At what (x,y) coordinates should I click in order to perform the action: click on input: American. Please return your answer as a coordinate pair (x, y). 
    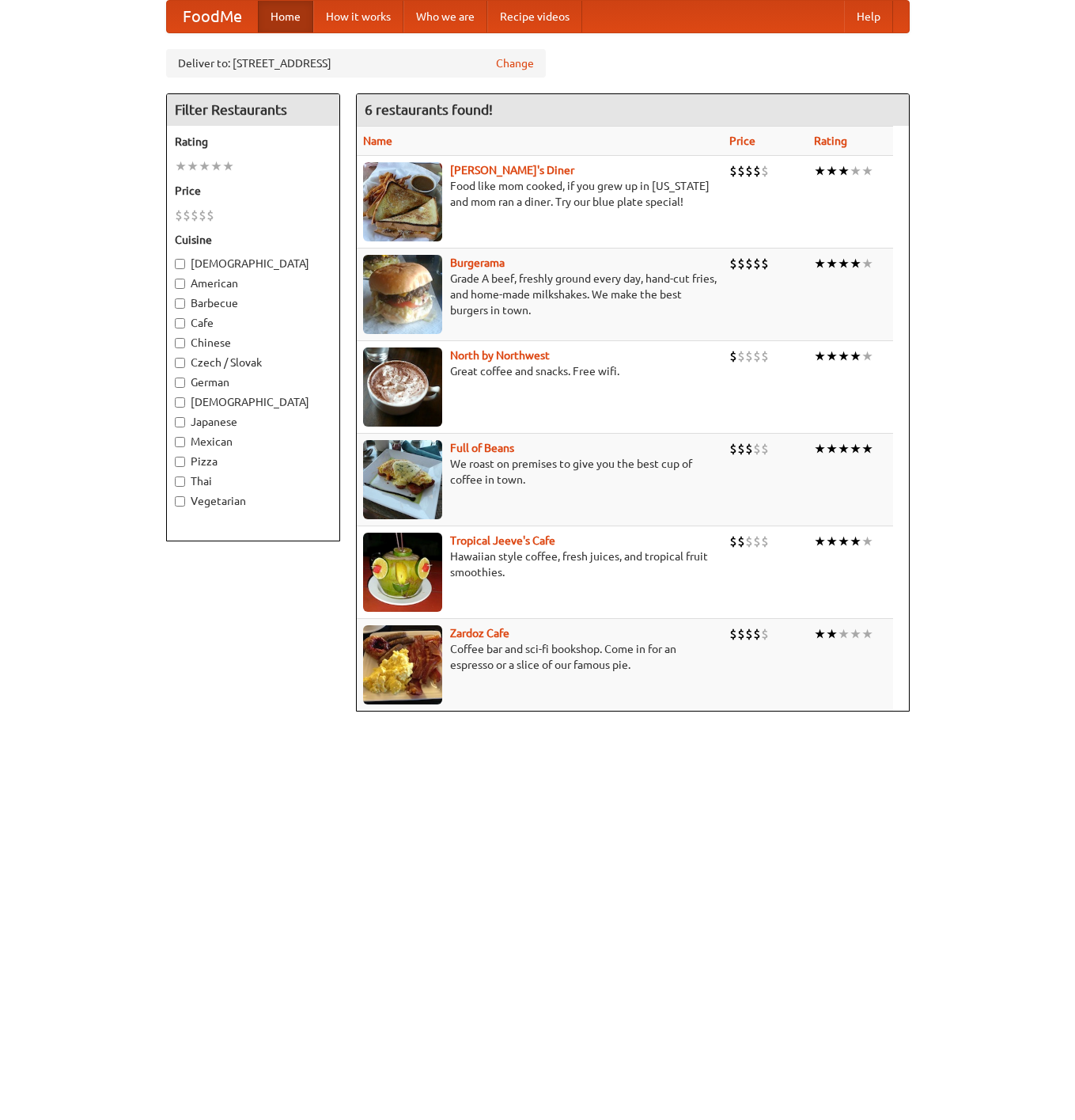
    Looking at the image, I should click on (179, 283).